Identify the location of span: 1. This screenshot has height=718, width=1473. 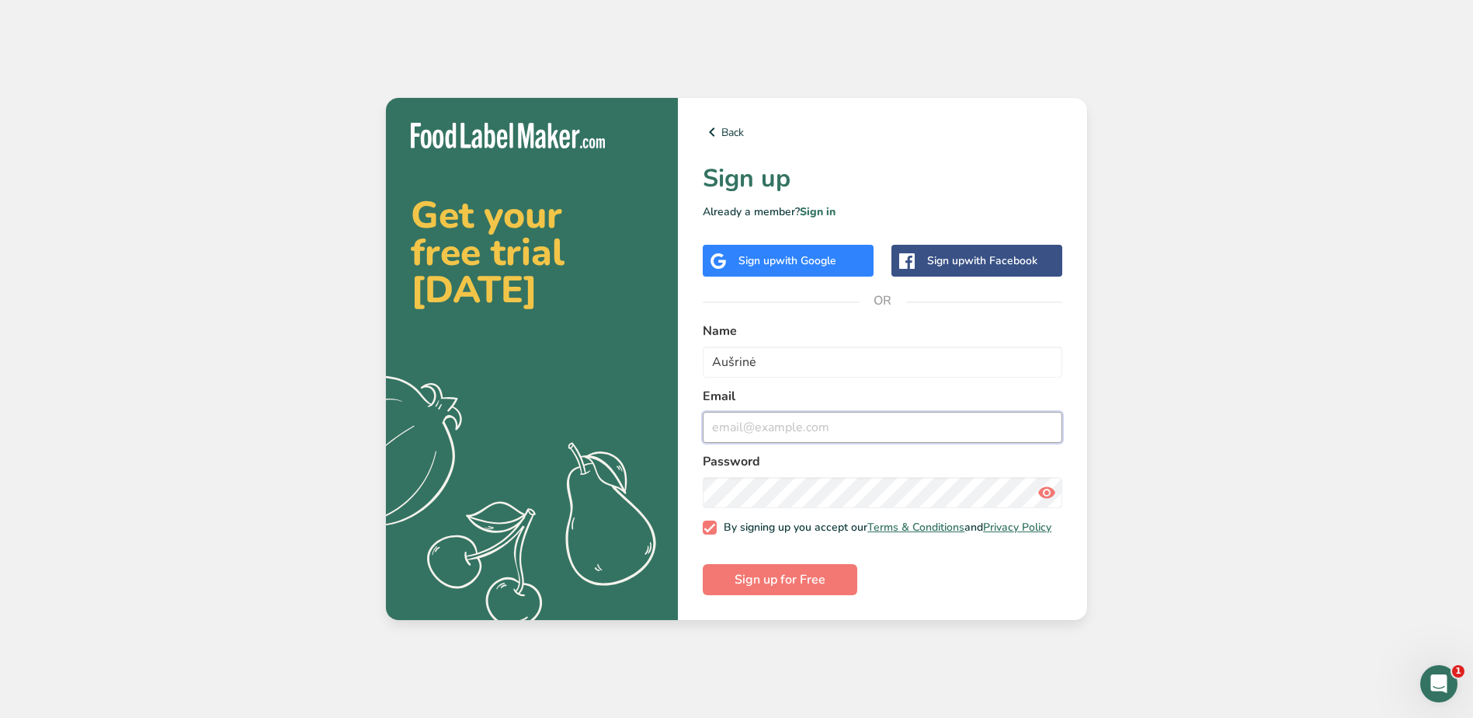
(1459, 671).